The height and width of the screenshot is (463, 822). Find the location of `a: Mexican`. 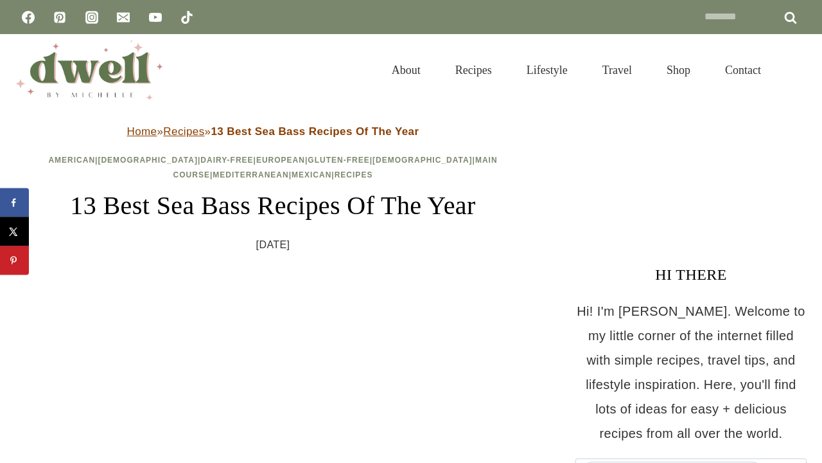

a: Mexican is located at coordinates (312, 175).